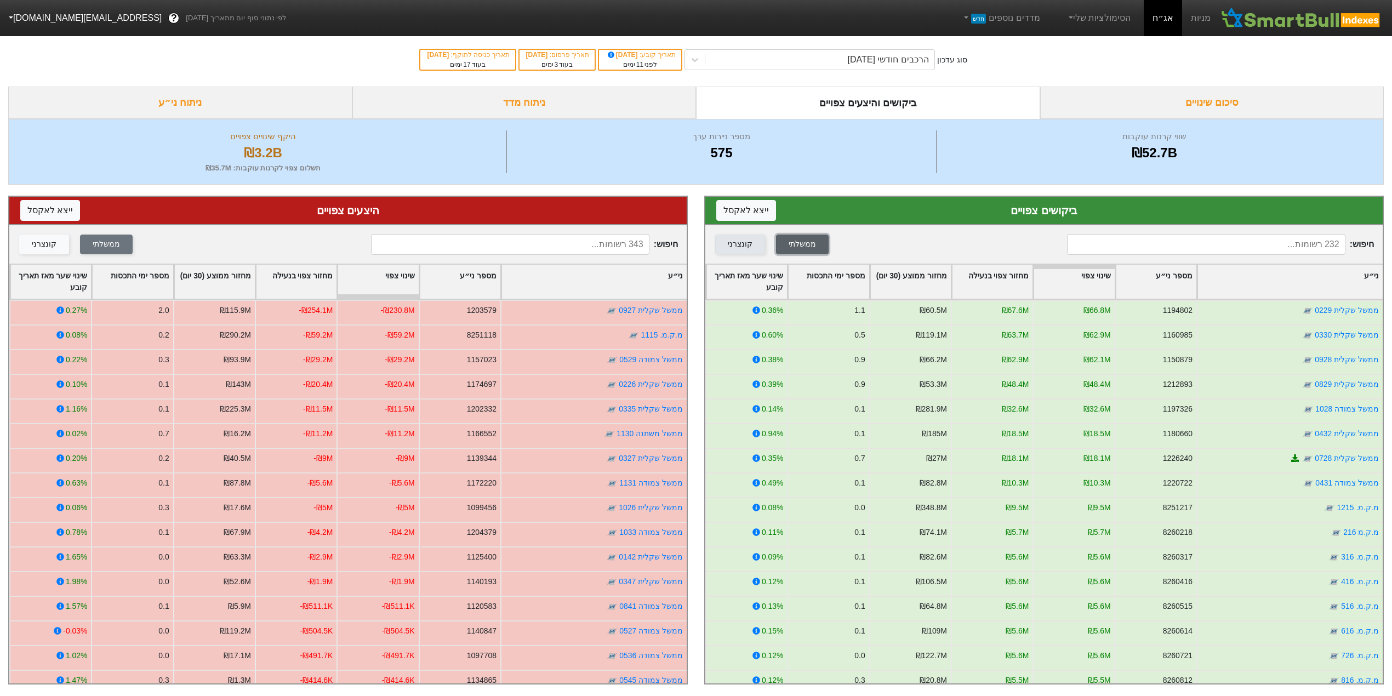 This screenshot has width=1392, height=696. I want to click on div: 8251217, so click(1178, 507).